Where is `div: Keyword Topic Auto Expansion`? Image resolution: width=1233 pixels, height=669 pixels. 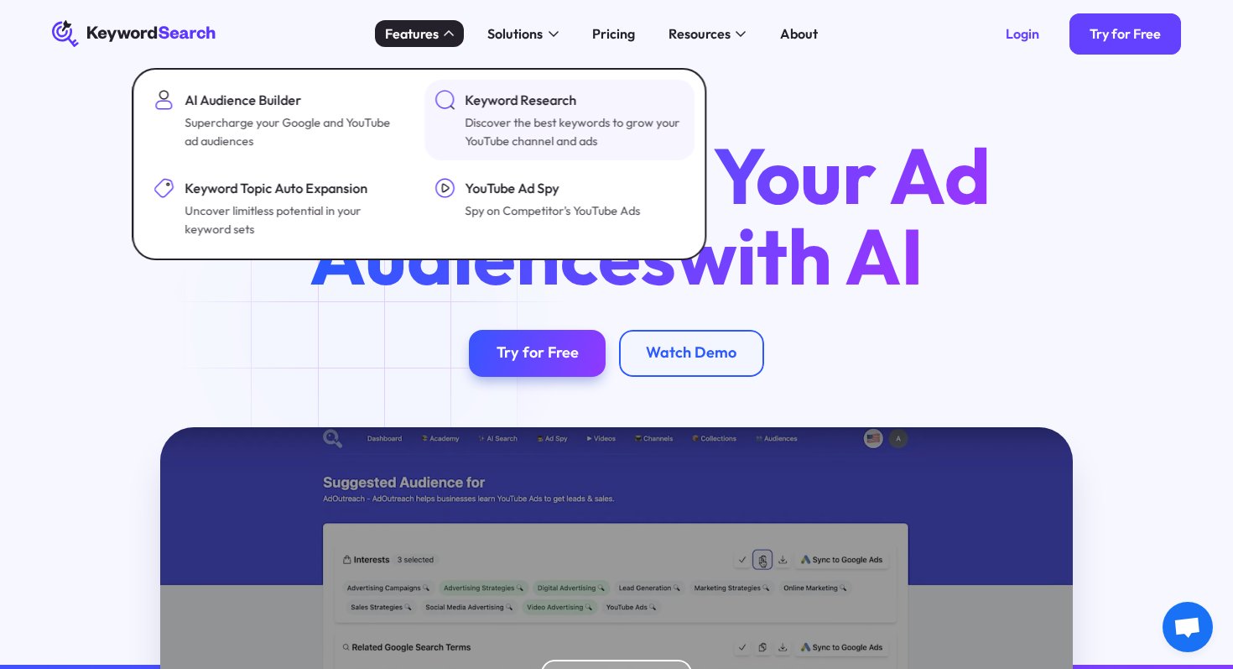 div: Keyword Topic Auto Expansion is located at coordinates (293, 188).